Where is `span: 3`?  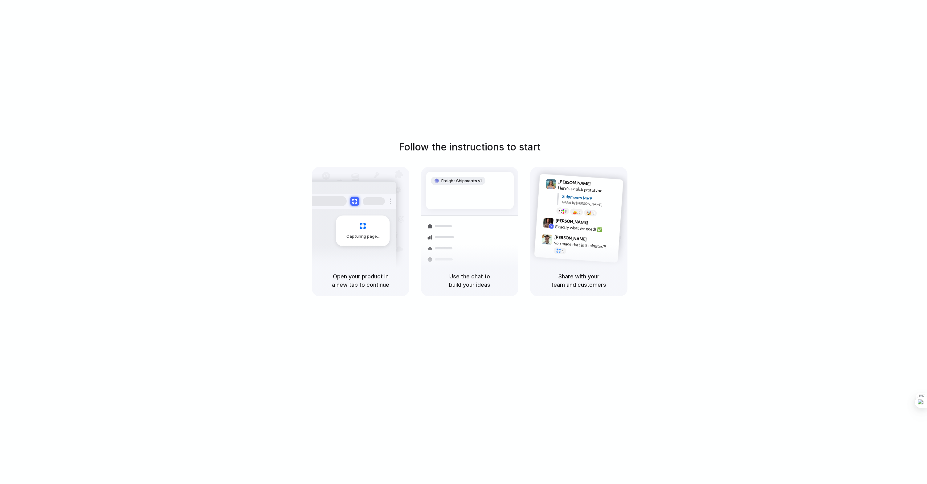 span: 3 is located at coordinates (593, 213).